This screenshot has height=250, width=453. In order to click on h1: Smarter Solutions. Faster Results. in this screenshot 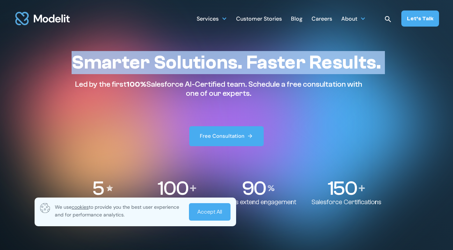, I will do `click(226, 63)`.